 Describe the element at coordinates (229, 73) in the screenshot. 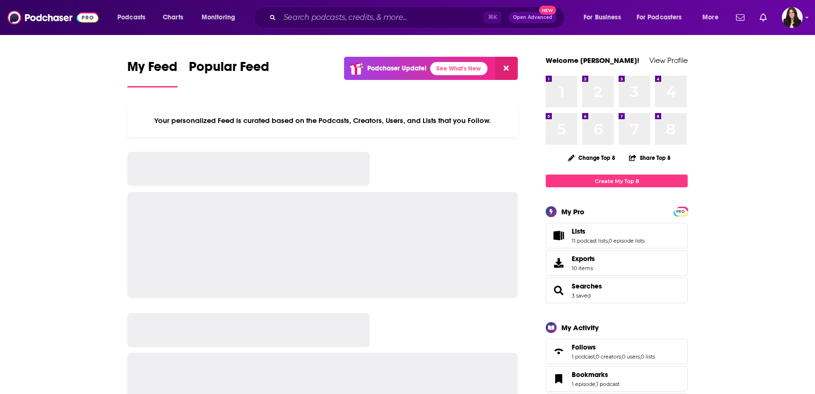

I see `a: Popular Feed` at that location.